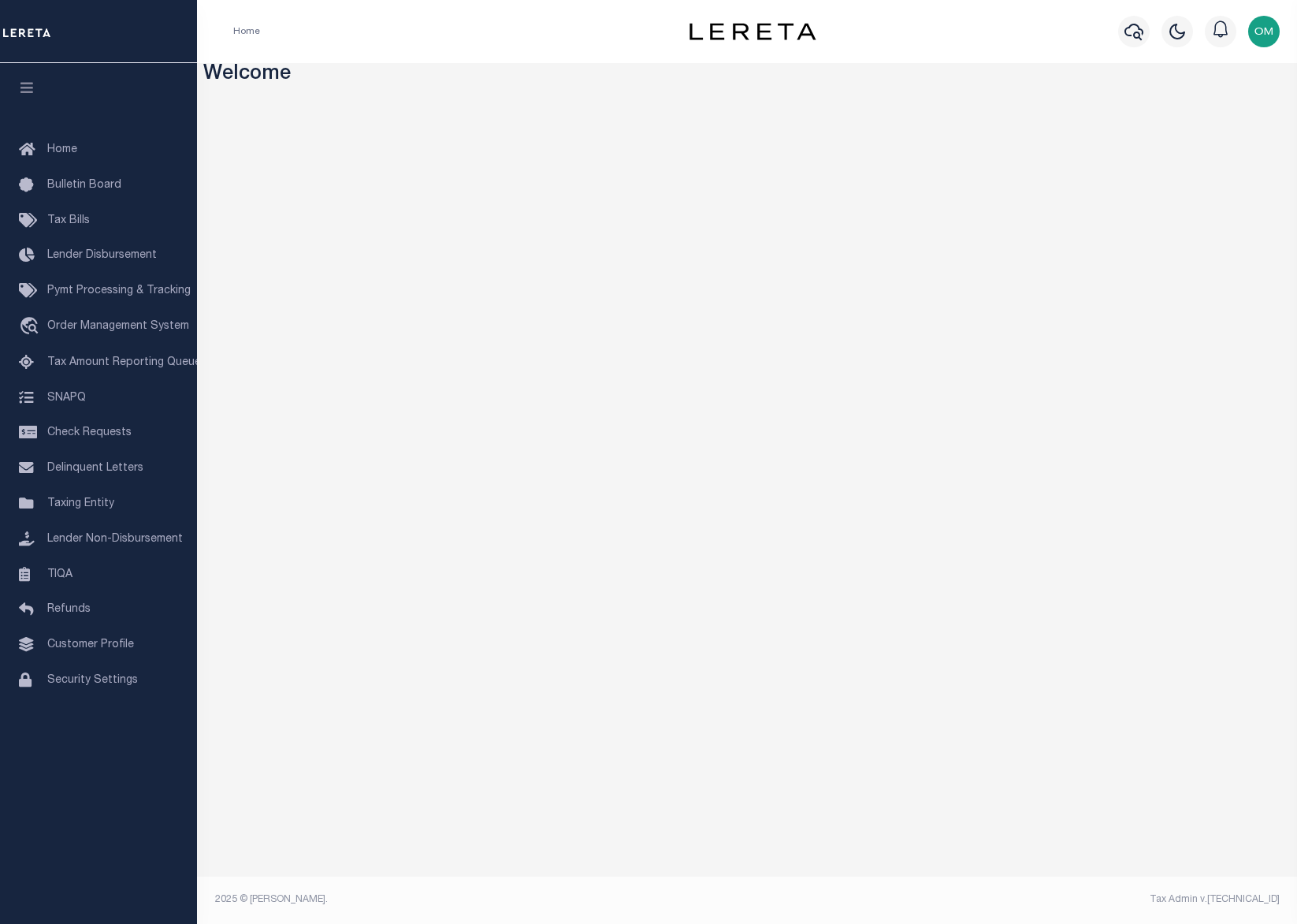 The image size is (1297, 924). Describe the element at coordinates (84, 185) in the screenshot. I see `span: Bulletin Board` at that location.